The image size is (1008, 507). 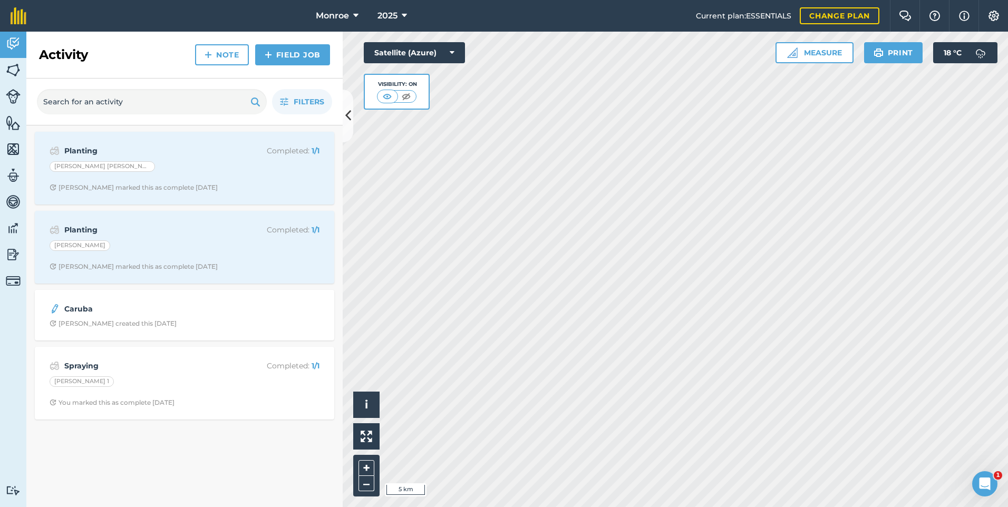 What do you see at coordinates (966, 53) in the screenshot?
I see `button: 18 °C` at bounding box center [966, 53].